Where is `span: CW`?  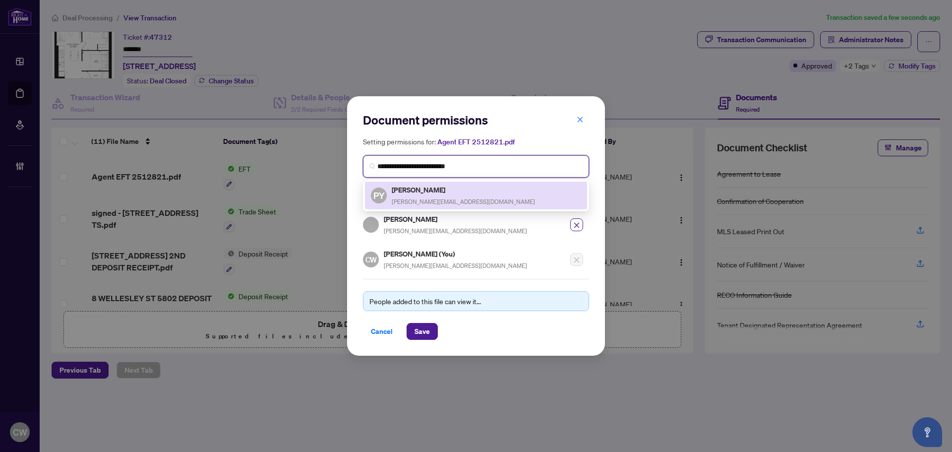
span: CW is located at coordinates (371, 259).